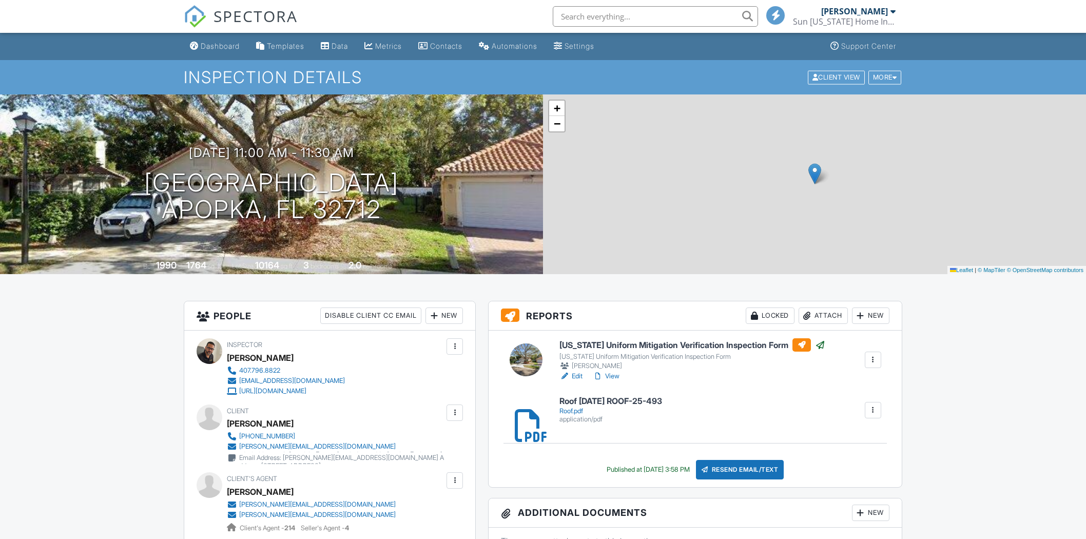 The width and height of the screenshot is (1086, 539). What do you see at coordinates (991, 270) in the screenshot?
I see `a: © MapTiler` at bounding box center [991, 270].